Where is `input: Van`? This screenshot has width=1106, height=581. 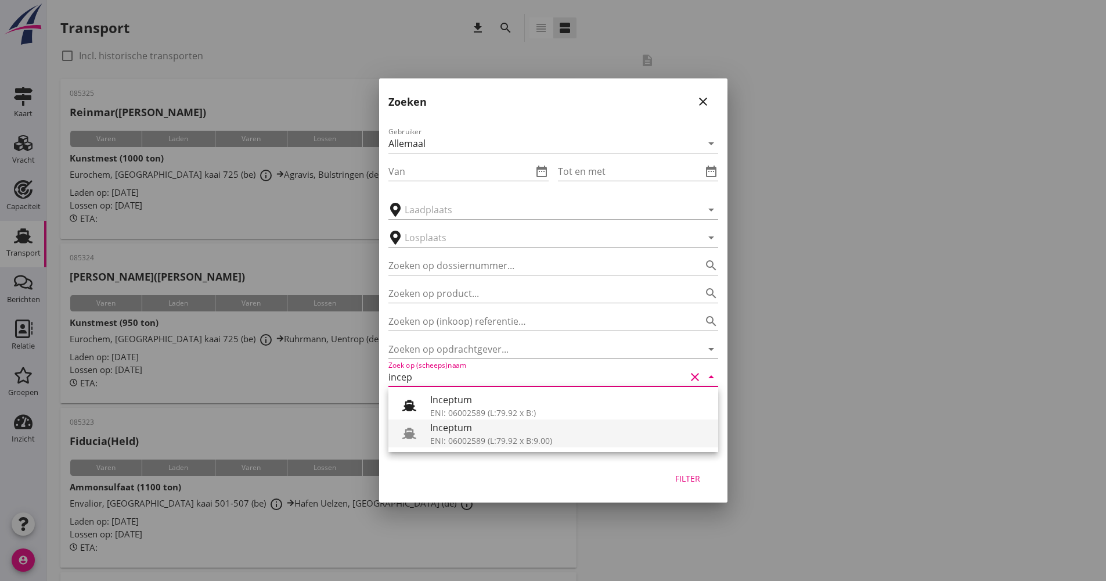 input: Van is located at coordinates (460, 171).